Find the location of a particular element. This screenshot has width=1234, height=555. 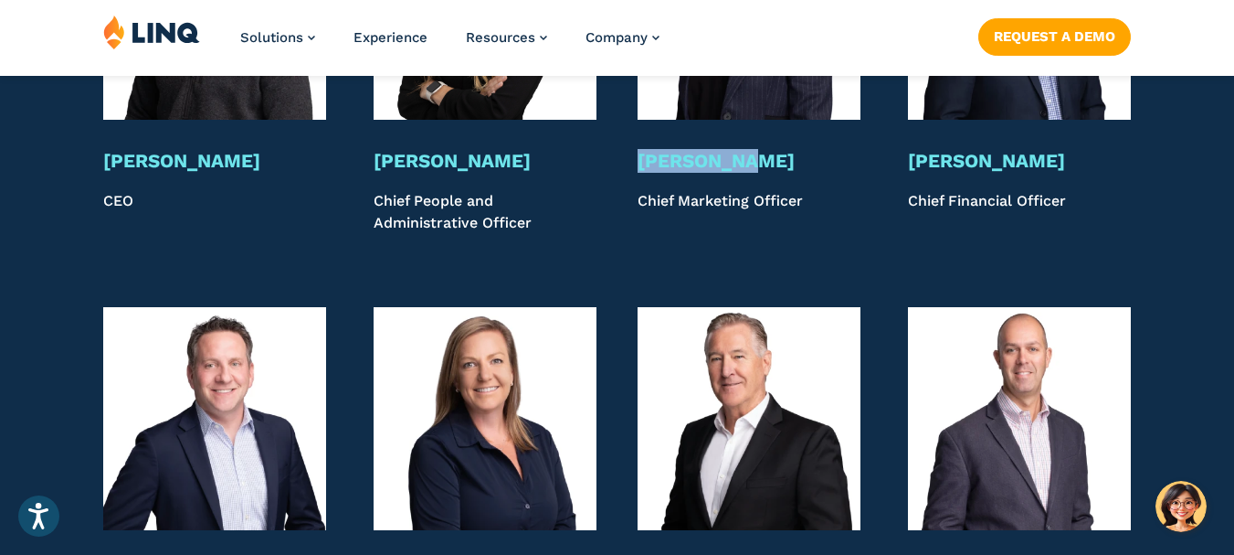

img: Mike Borges Headshot is located at coordinates (749, 418).